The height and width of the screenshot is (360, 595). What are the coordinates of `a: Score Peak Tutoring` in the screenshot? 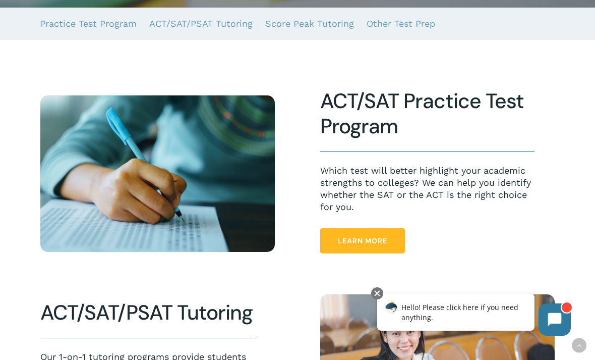 It's located at (310, 24).